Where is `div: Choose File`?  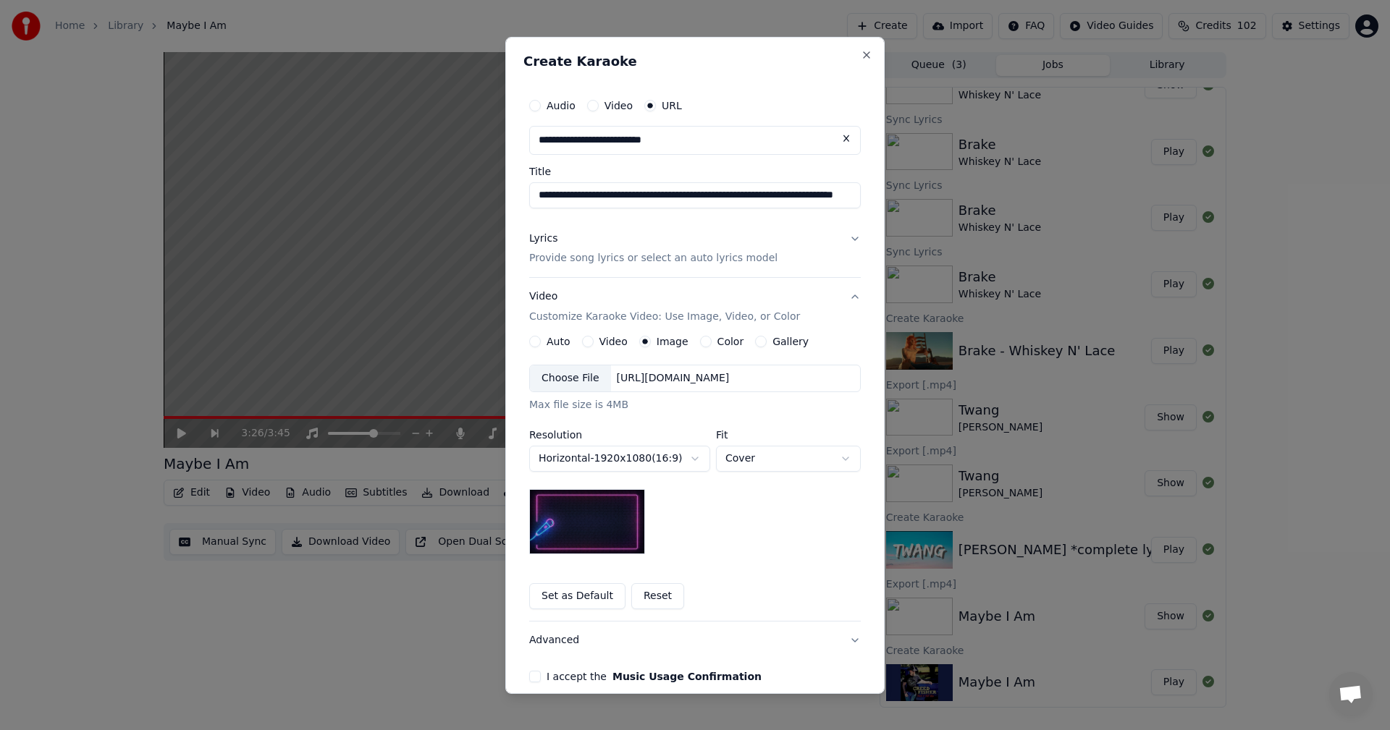
div: Choose File is located at coordinates (570, 379).